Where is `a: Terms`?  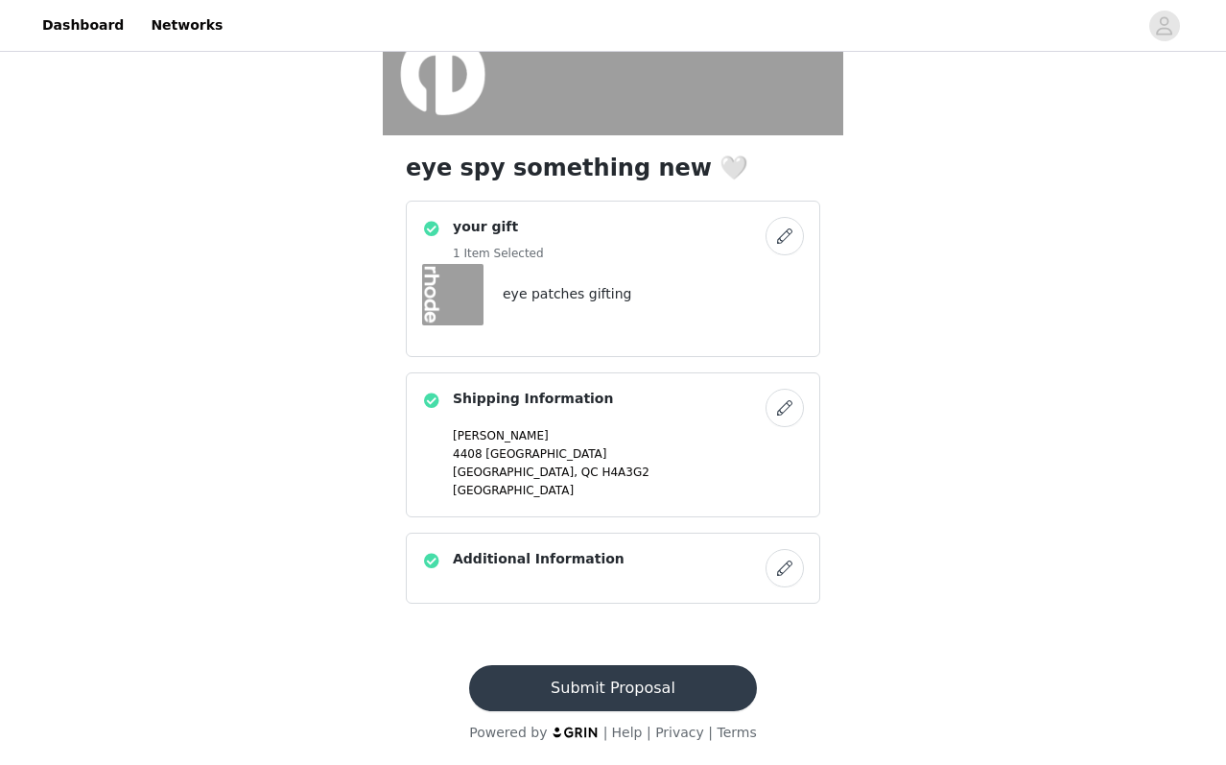 a: Terms is located at coordinates (736, 732).